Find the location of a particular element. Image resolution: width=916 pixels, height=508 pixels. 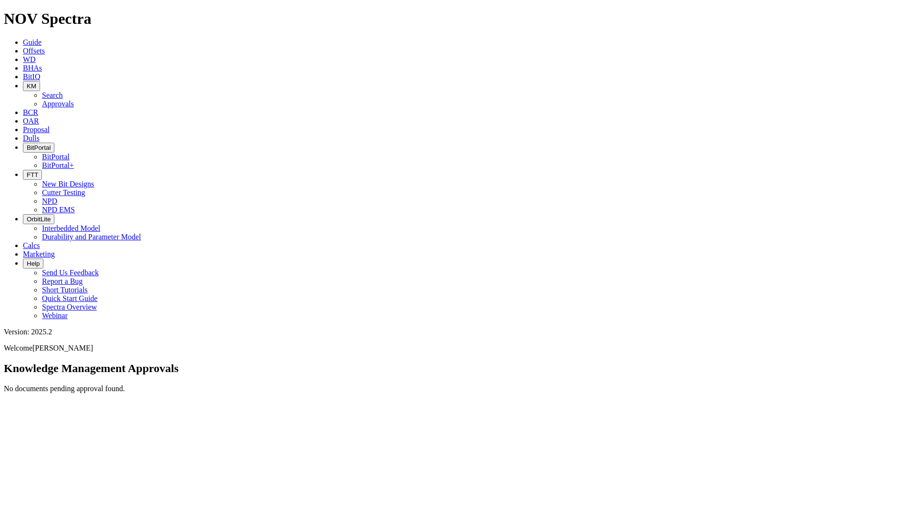

a: Report a Bug is located at coordinates (62, 281).